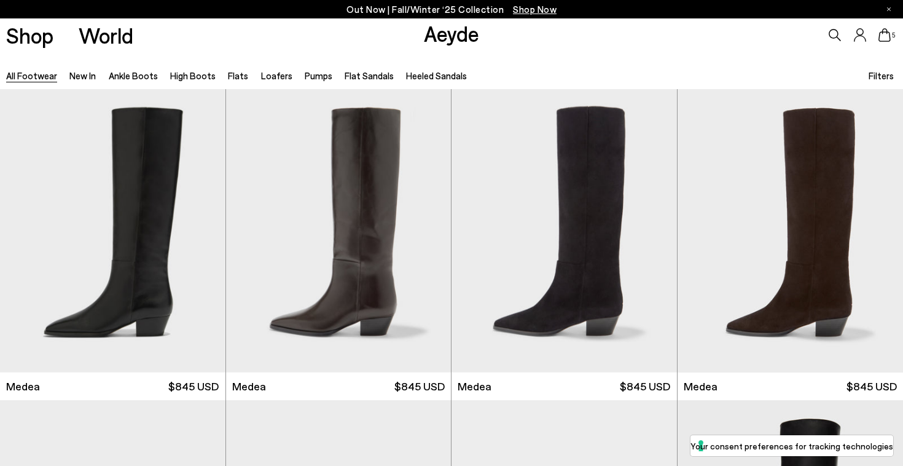 This screenshot has width=903, height=466. Describe the element at coordinates (31, 76) in the screenshot. I see `a: All Footwear` at that location.